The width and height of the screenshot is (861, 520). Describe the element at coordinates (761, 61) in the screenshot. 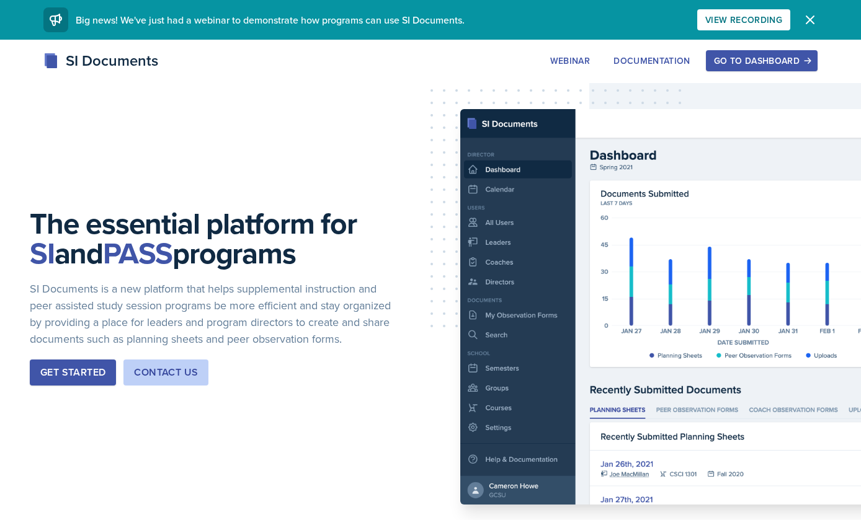

I see `div: Go to Dashboard` at that location.